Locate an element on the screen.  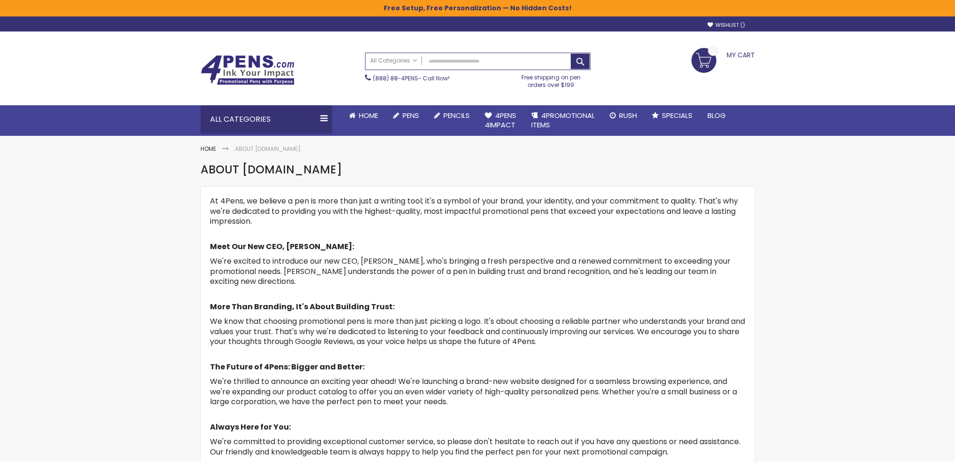
a: Specials is located at coordinates (672, 116).